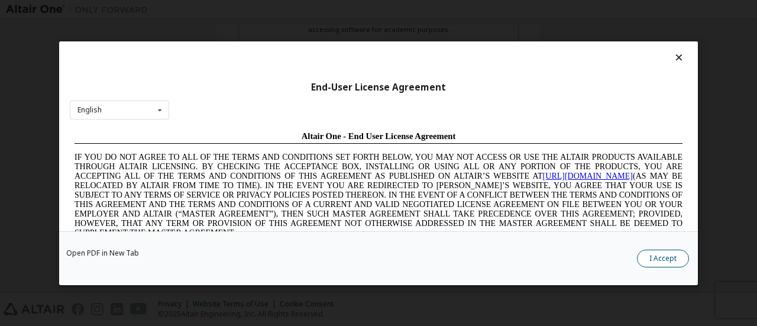 The image size is (757, 326). What do you see at coordinates (102, 253) in the screenshot?
I see `a: Open PDF in New Tab` at bounding box center [102, 253].